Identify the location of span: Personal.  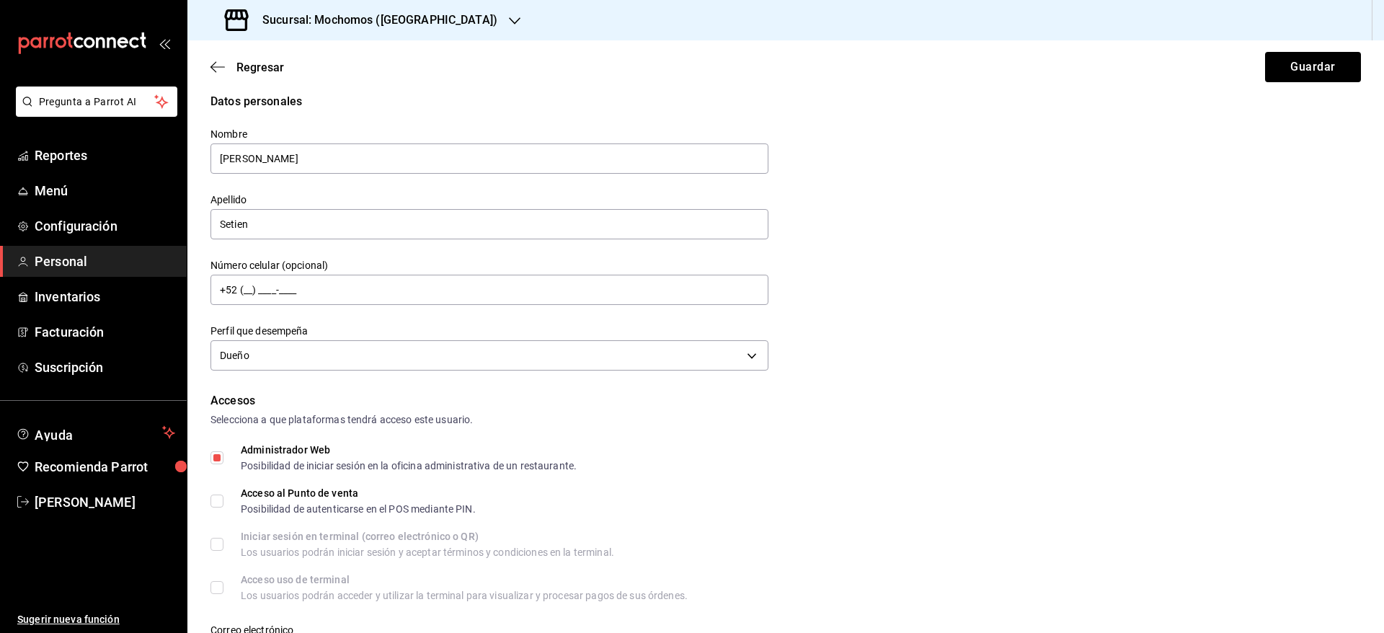
(105, 261).